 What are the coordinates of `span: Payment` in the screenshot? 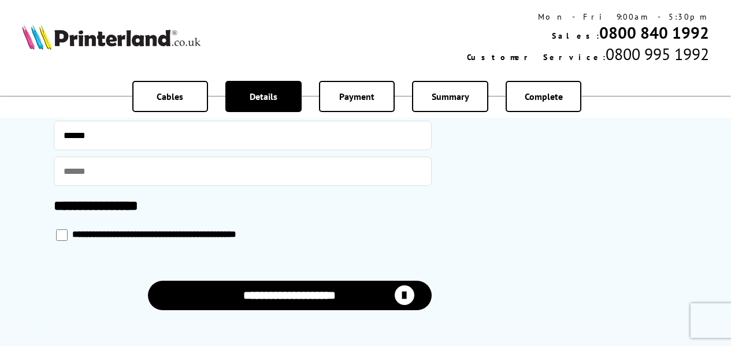 It's located at (357, 96).